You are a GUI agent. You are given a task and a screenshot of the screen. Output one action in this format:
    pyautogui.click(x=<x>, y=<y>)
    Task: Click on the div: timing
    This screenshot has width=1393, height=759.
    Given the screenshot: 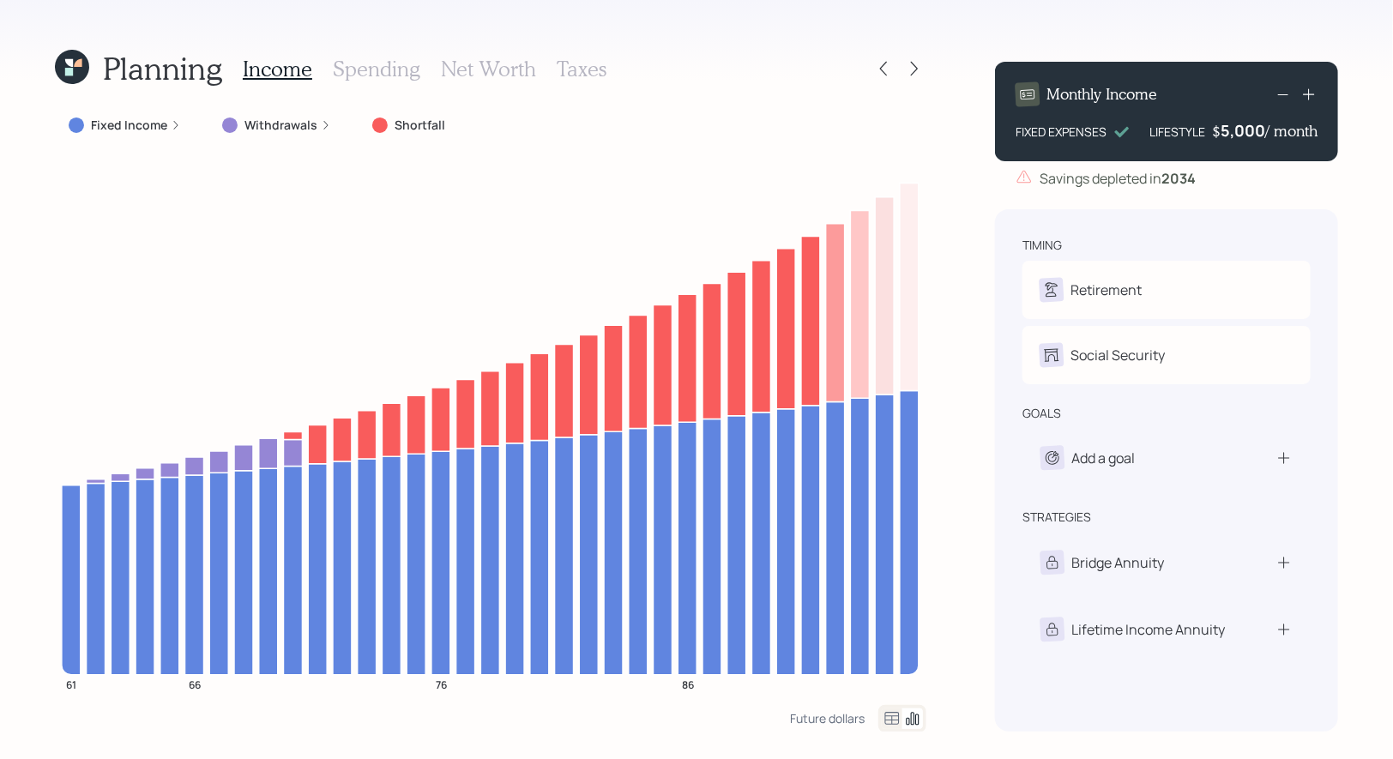 What is the action you would take?
    pyautogui.click(x=1042, y=245)
    